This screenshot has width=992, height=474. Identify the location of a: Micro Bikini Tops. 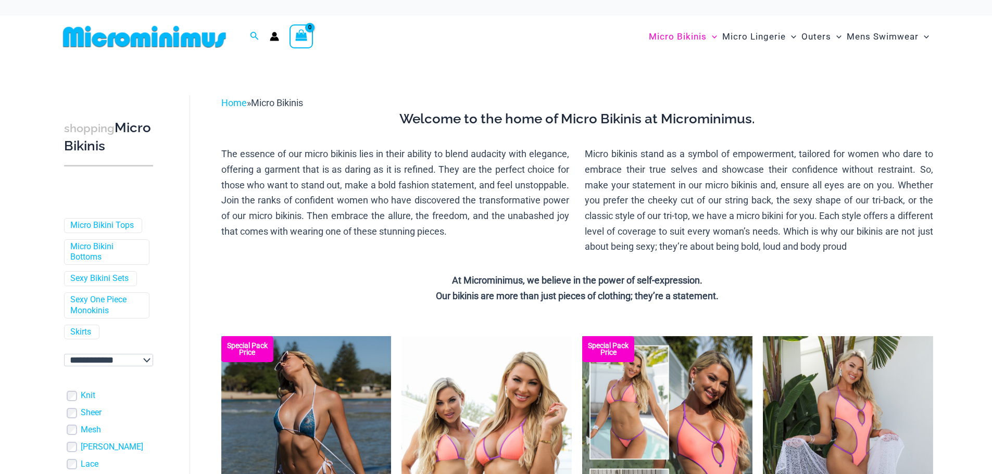
(102, 225).